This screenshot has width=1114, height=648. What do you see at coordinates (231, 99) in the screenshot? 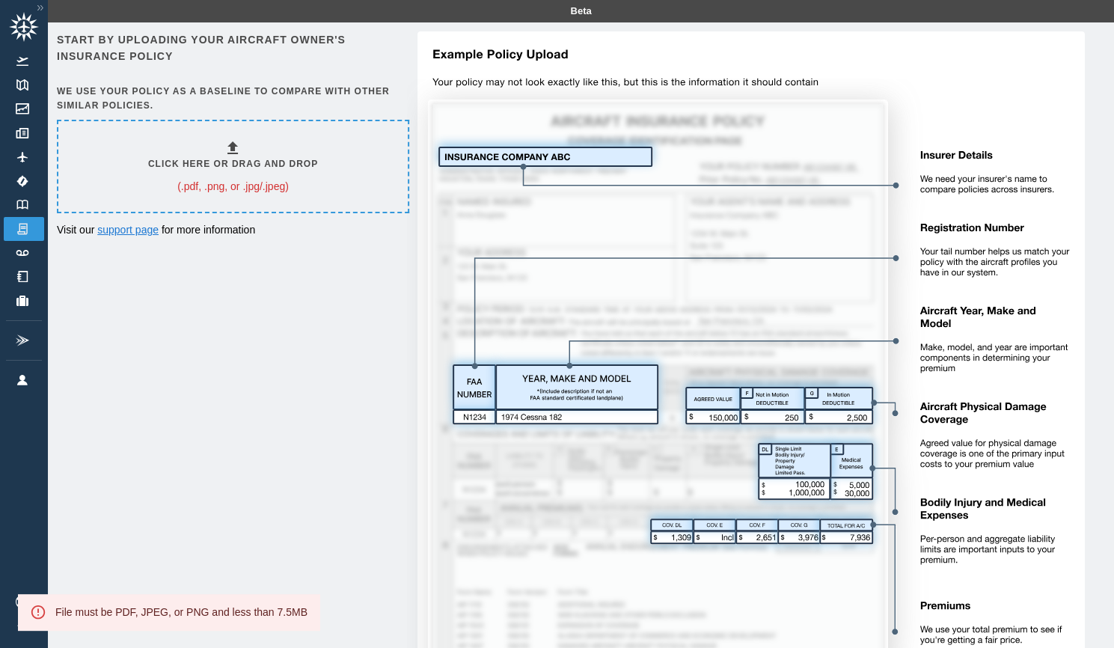
I see `h6: We use your policy as a baseline to compare with other similar policies.` at bounding box center [231, 99].